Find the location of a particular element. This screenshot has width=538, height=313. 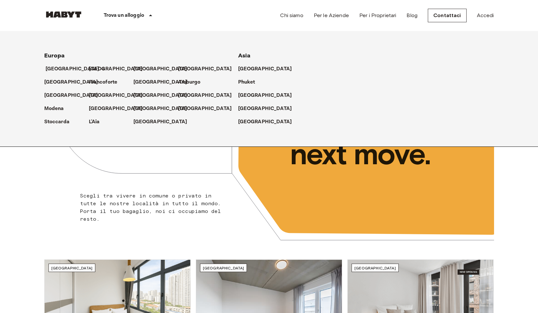

a: Contattaci is located at coordinates (447, 16).